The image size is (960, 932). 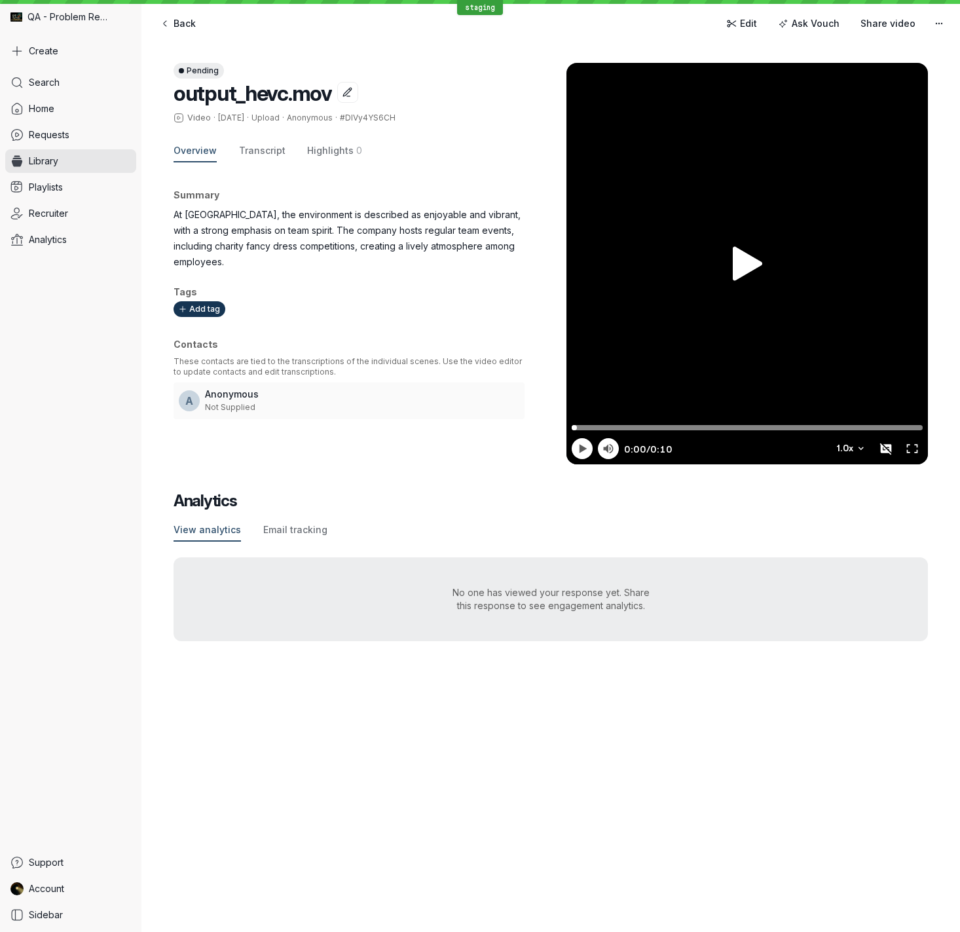 What do you see at coordinates (16, 17) in the screenshot?
I see `img: QA - Problem Reproduction avatar` at bounding box center [16, 17].